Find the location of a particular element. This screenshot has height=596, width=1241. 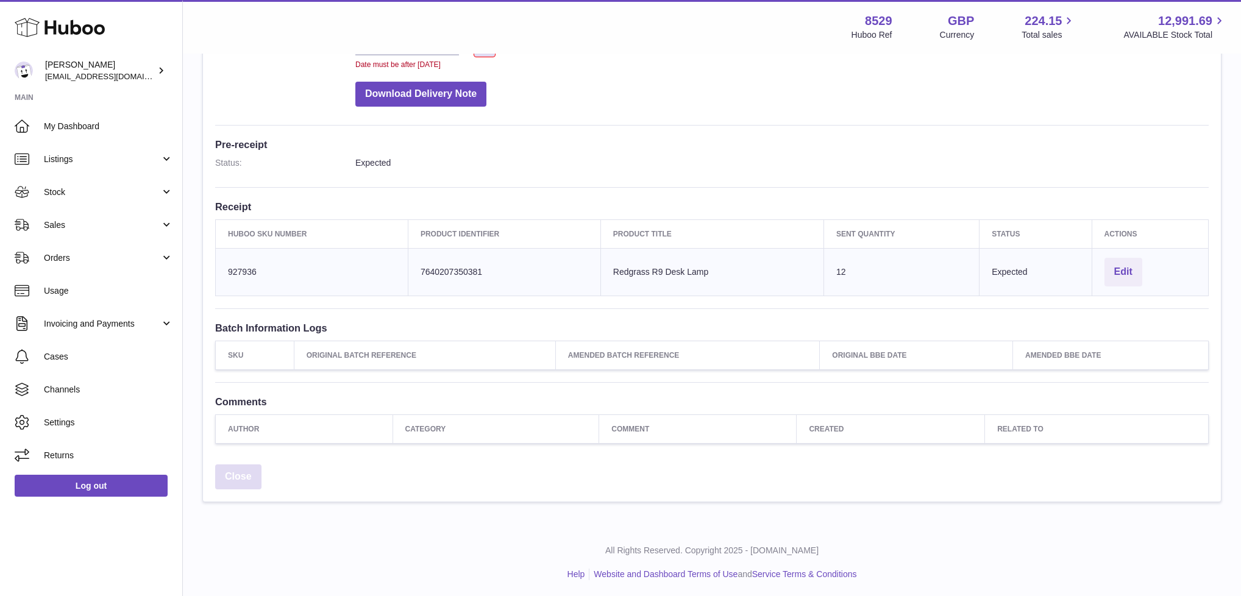

td: Expected is located at coordinates (1035, 272).